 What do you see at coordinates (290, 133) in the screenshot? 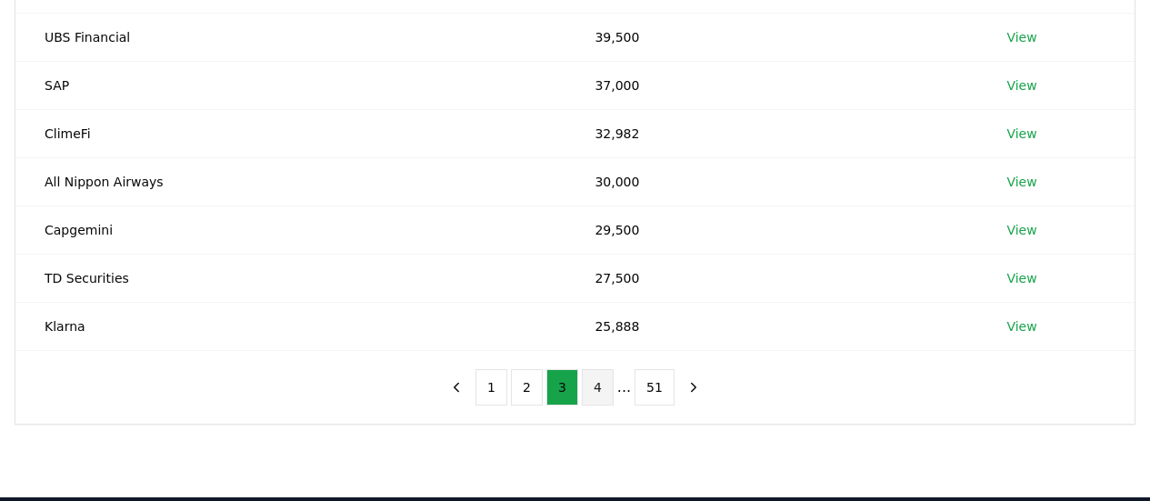
I see `td: ClimeFi` at bounding box center [290, 133].